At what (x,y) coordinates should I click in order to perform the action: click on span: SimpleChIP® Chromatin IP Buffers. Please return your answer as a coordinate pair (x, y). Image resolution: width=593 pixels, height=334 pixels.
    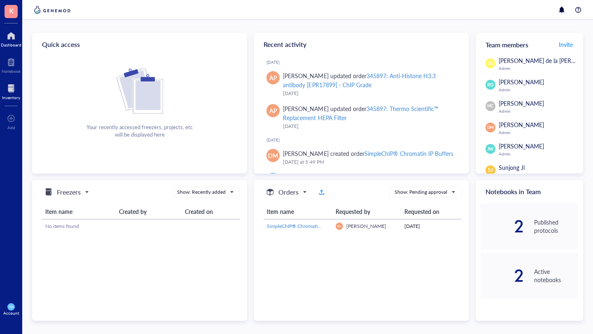
    Looking at the image, I should click on (305, 226).